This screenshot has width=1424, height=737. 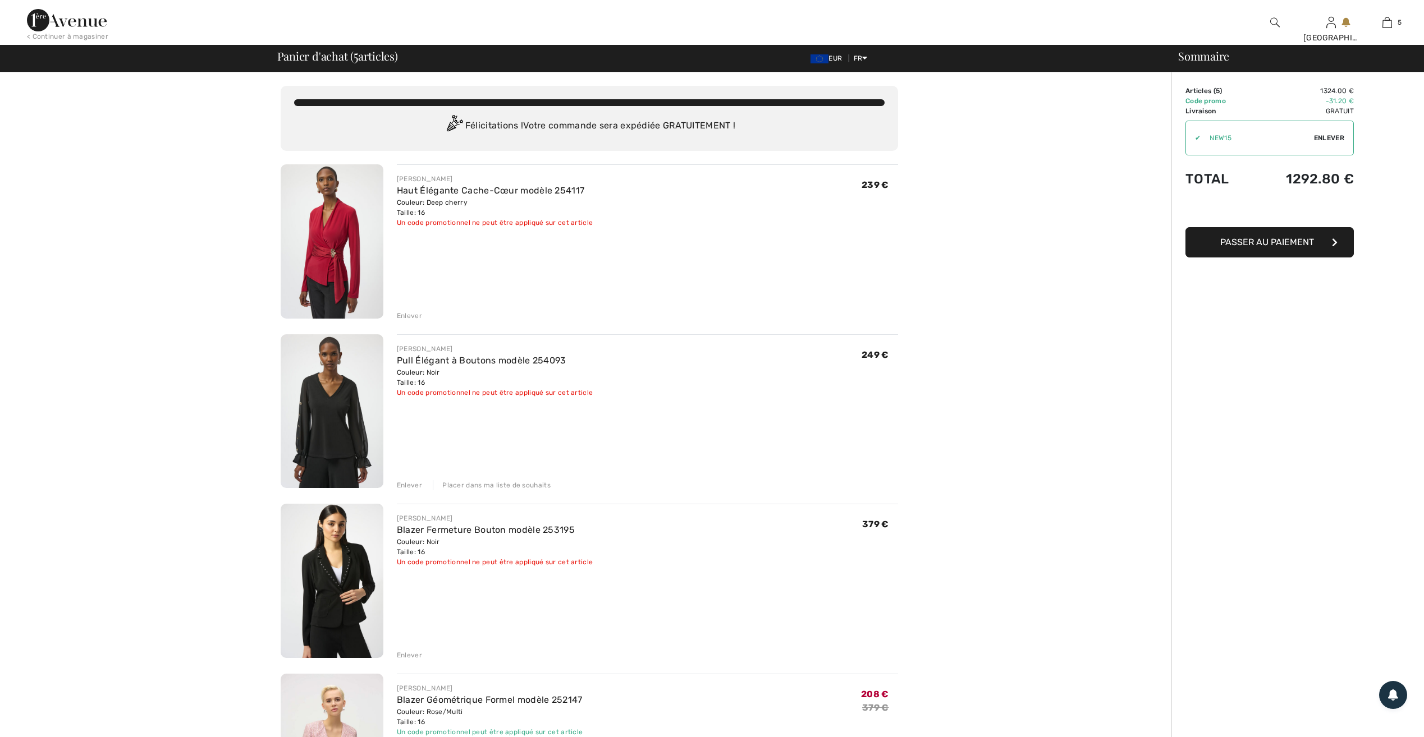 What do you see at coordinates (1267, 242) in the screenshot?
I see `span: Passer au paiement` at bounding box center [1267, 242].